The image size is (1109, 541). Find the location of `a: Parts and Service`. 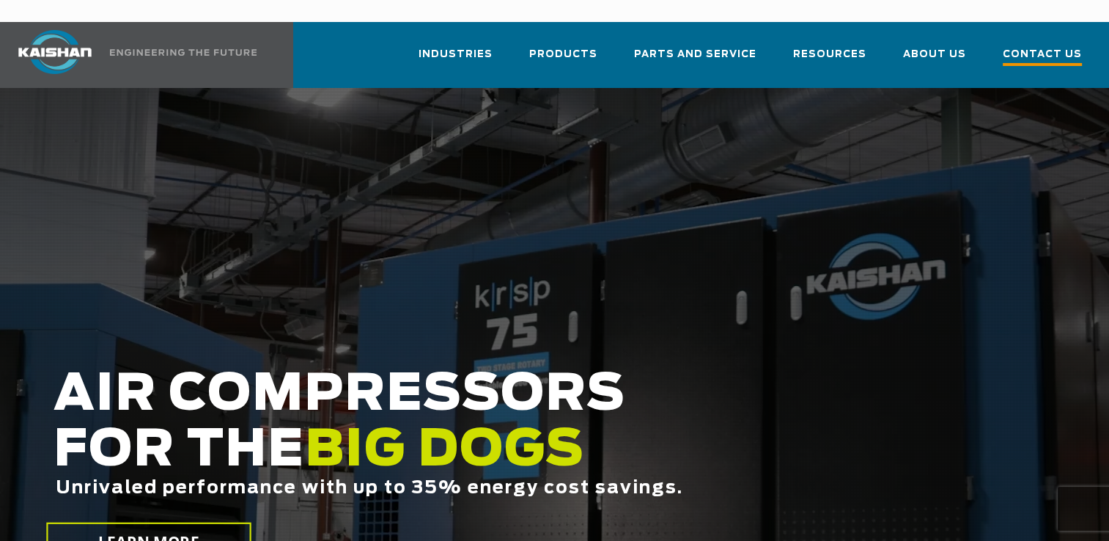

a: Parts and Service is located at coordinates (695, 60).